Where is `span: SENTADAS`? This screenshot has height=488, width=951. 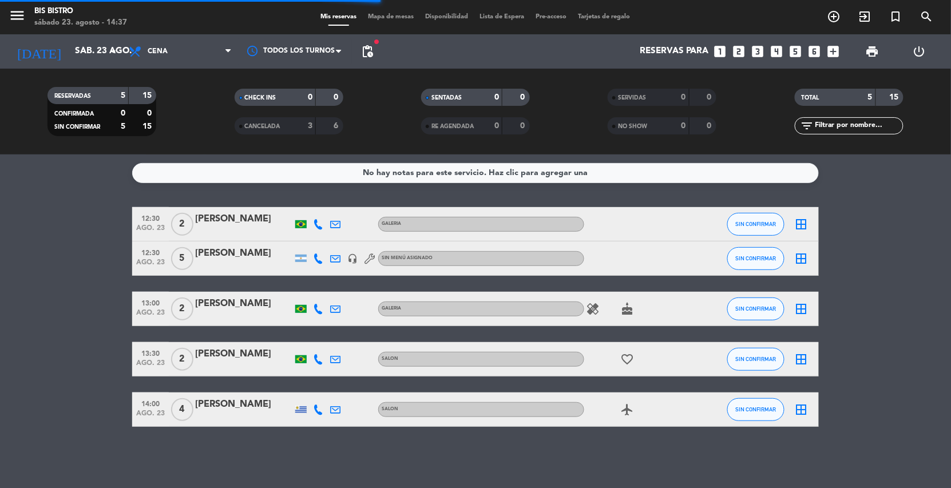
span: SENTADAS is located at coordinates (446, 98).